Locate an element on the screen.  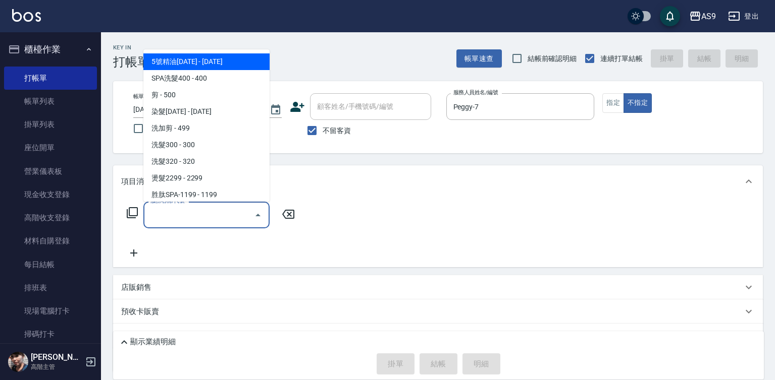
p: 顯示業績明細 is located at coordinates (153, 342).